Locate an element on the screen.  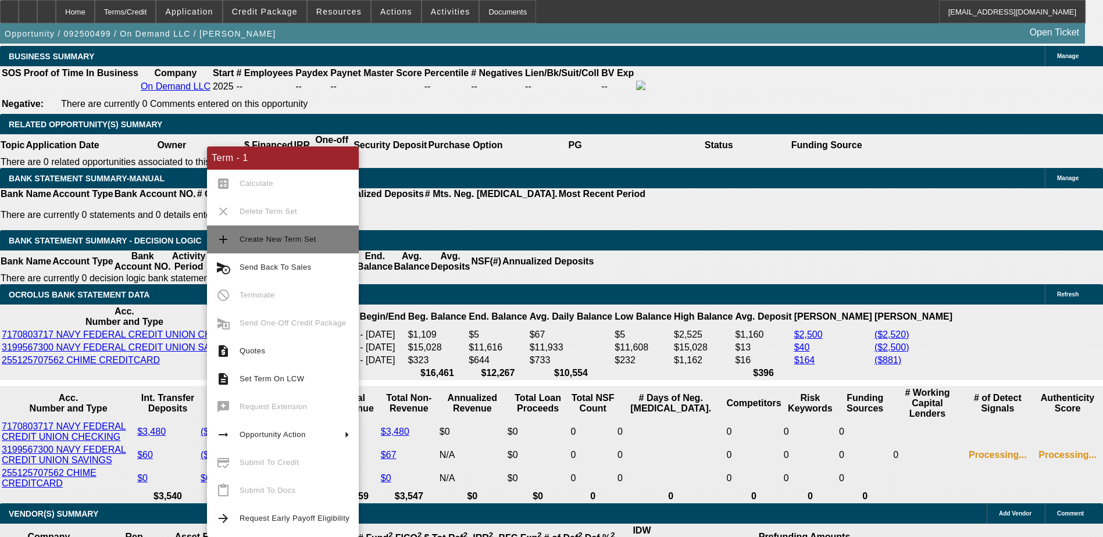
span: Comment is located at coordinates (1071, 514).